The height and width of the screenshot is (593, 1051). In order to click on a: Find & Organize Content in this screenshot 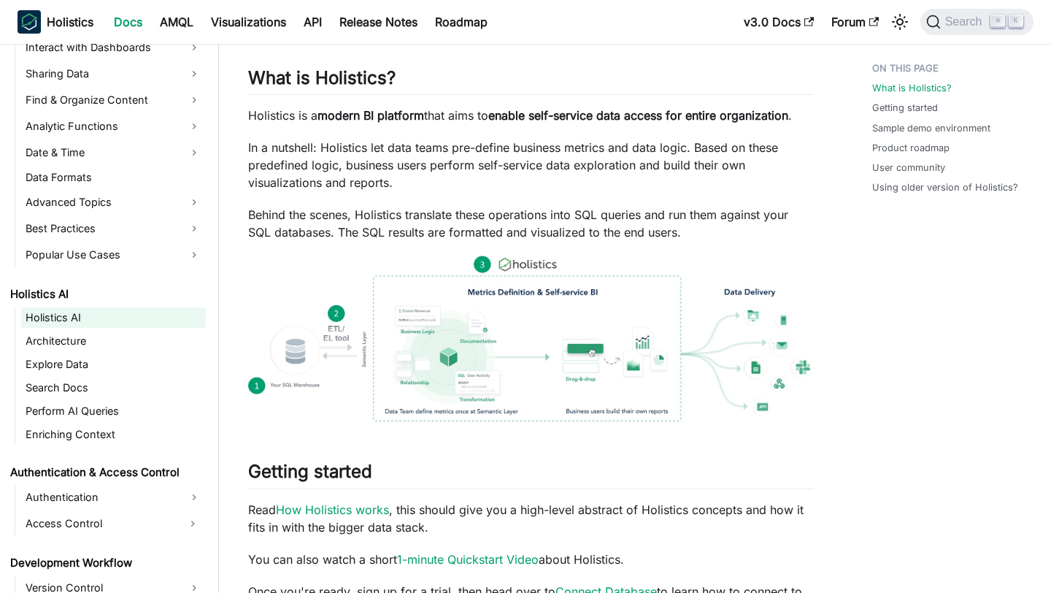, I will do `click(113, 100)`.